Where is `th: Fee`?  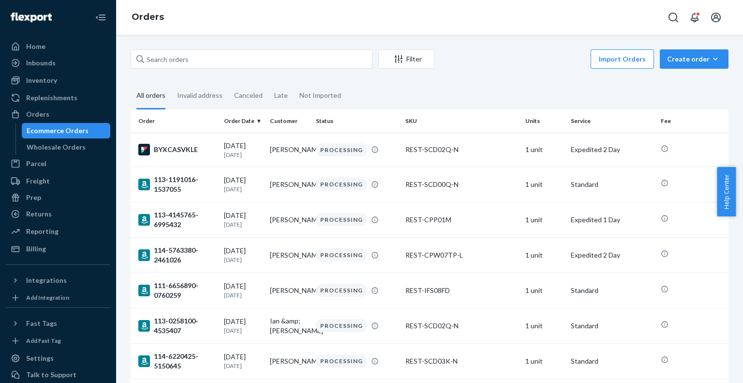 th: Fee is located at coordinates (692, 121).